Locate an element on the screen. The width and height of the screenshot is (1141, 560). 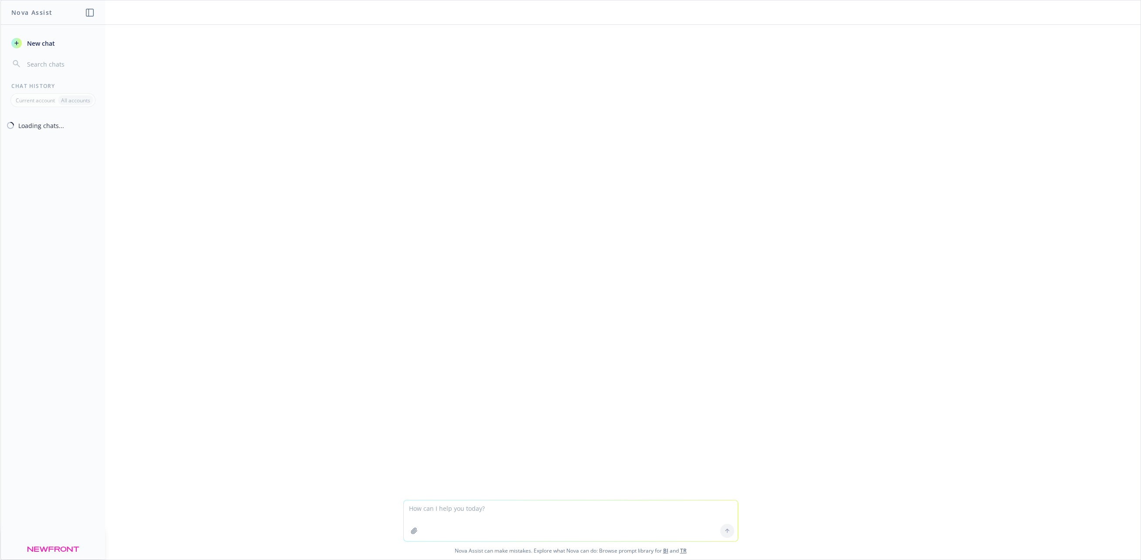
h1: Nova Assist is located at coordinates (32, 12).